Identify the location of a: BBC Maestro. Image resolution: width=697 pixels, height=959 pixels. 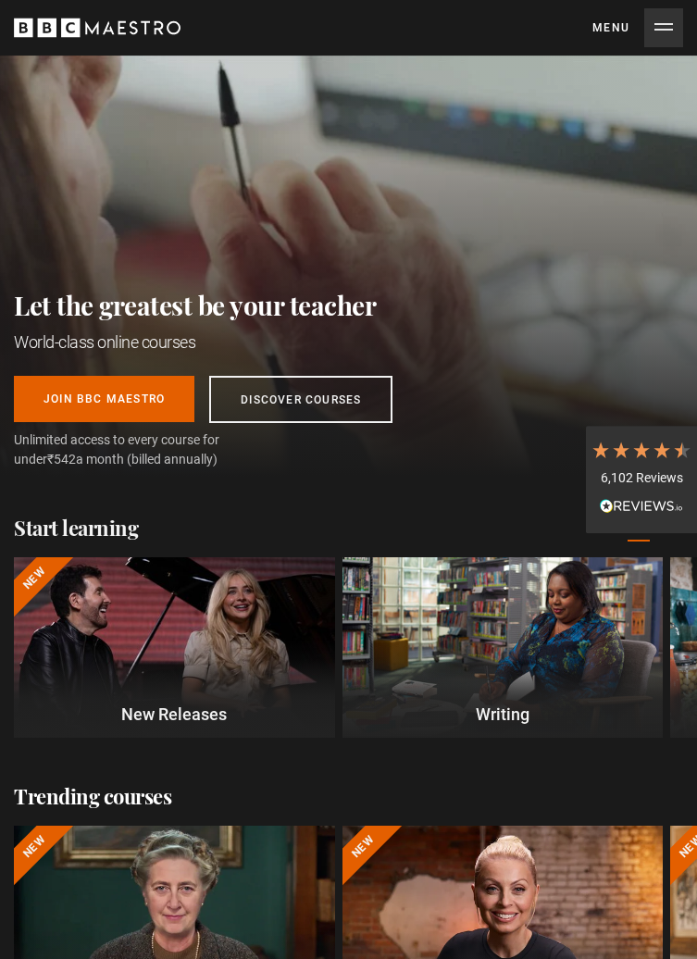
(97, 28).